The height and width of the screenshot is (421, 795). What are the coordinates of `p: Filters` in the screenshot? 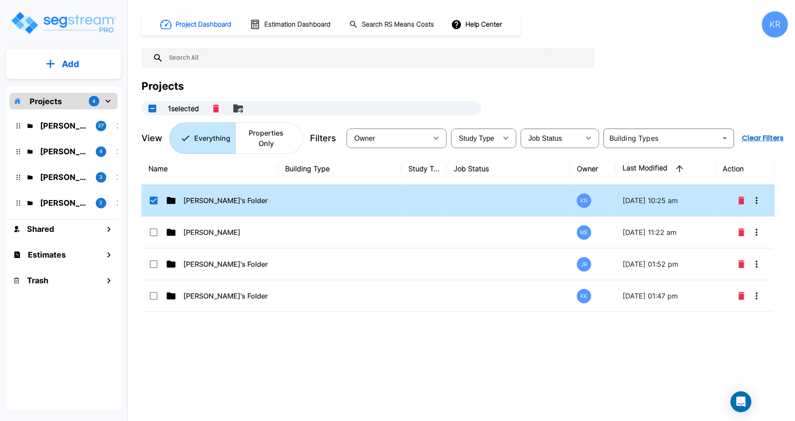 It's located at (323, 138).